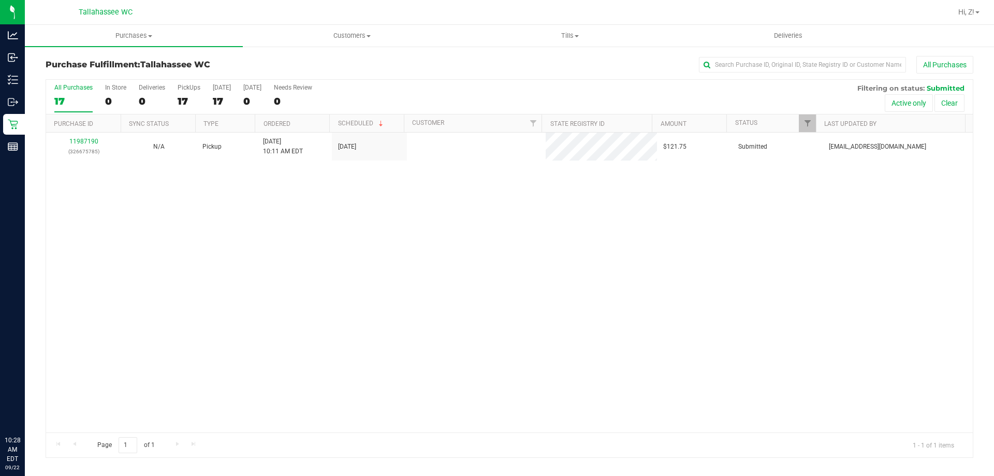 The height and width of the screenshot is (476, 994). Describe the element at coordinates (352, 36) in the screenshot. I see `a: Customers` at that location.